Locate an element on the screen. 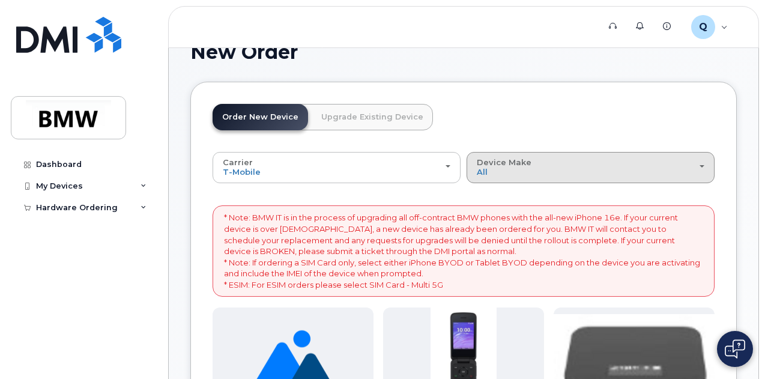  h1: New Order is located at coordinates (464, 52).